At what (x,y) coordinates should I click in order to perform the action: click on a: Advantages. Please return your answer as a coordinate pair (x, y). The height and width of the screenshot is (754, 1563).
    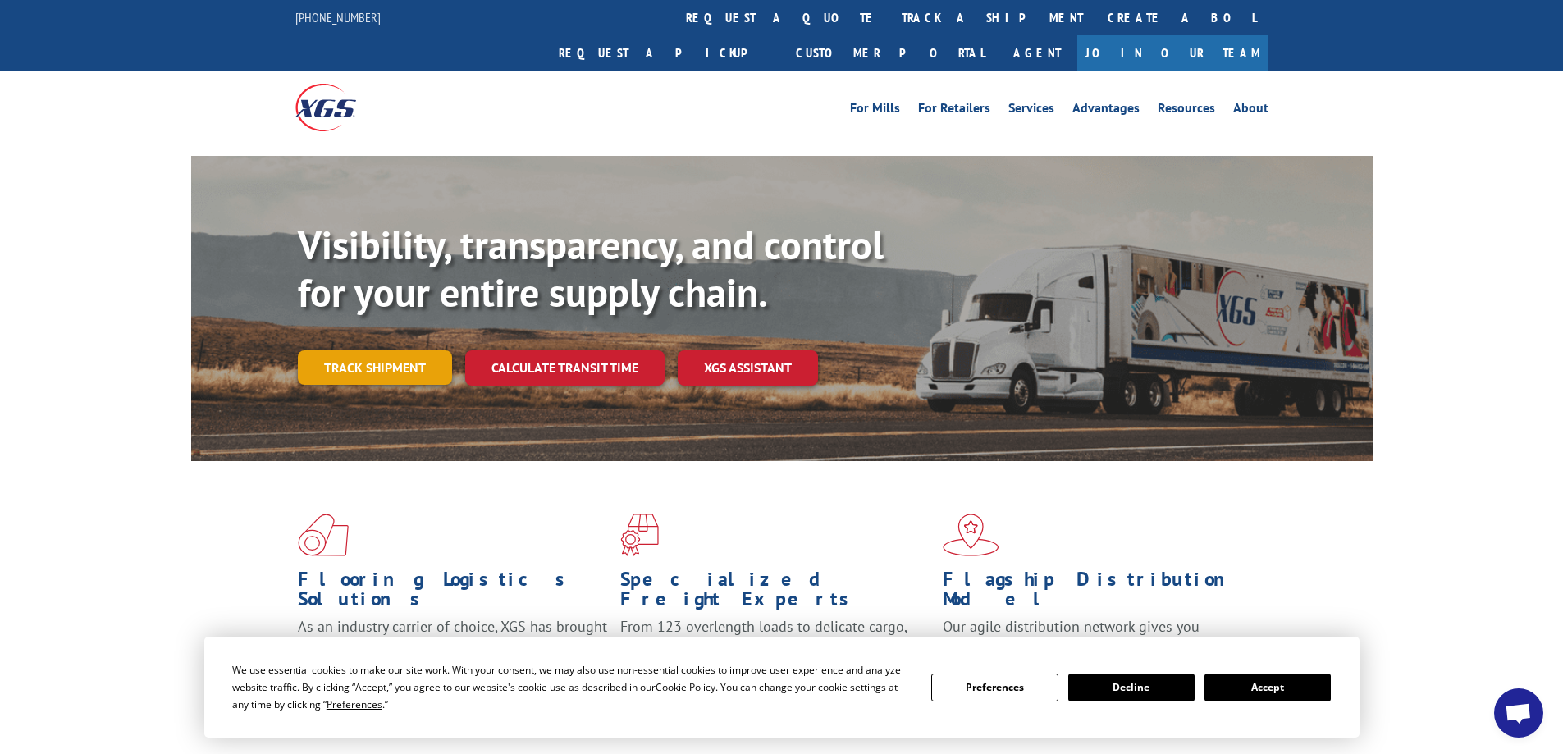
    Looking at the image, I should click on (1106, 111).